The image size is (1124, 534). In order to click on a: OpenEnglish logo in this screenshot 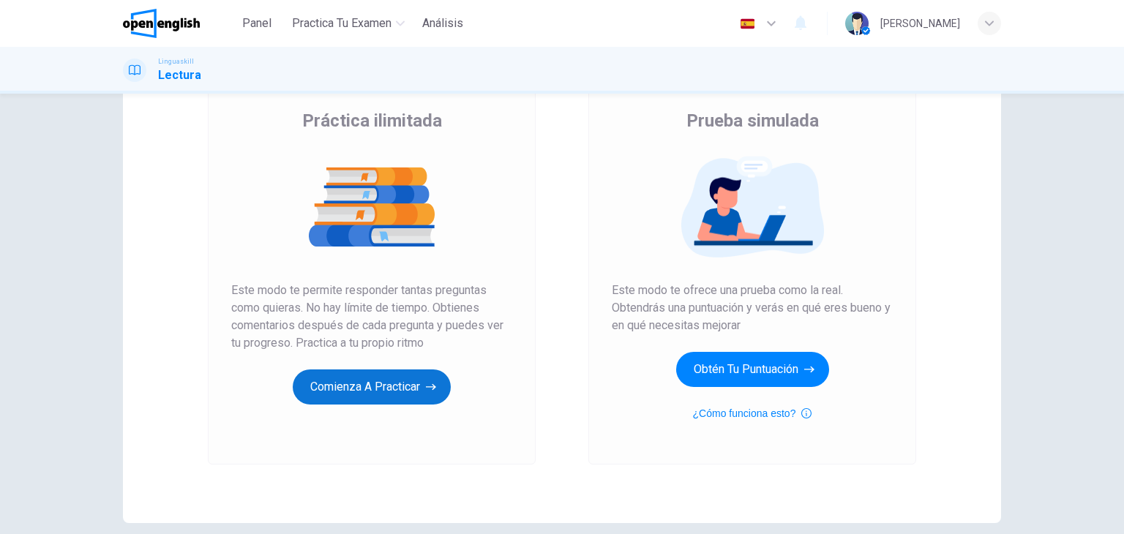, I will do `click(178, 23)`.